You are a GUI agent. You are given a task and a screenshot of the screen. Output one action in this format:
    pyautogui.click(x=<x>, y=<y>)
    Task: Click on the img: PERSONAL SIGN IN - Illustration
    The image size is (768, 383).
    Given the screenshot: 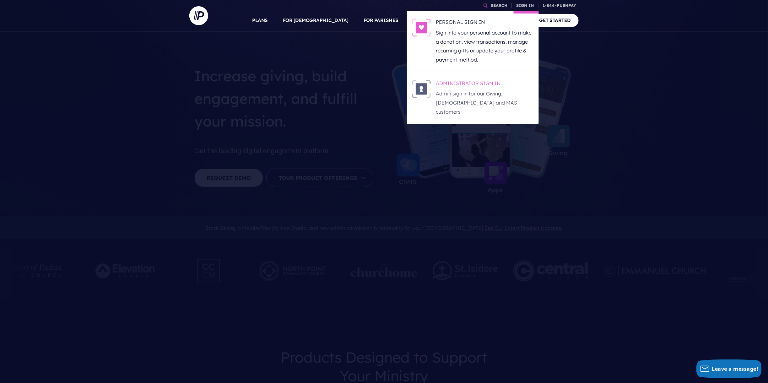 What is the action you would take?
    pyautogui.click(x=421, y=28)
    